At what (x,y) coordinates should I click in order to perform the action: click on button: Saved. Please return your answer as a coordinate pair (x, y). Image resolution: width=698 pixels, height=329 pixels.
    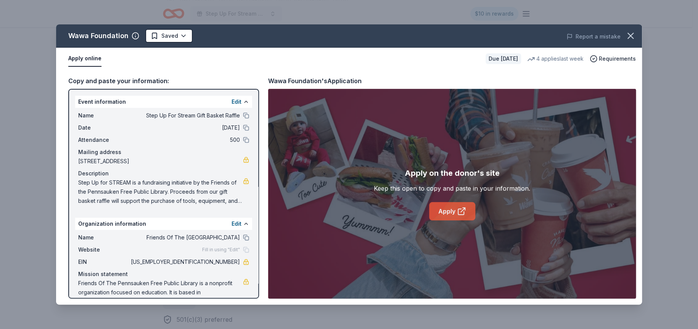
    Looking at the image, I should click on (169, 36).